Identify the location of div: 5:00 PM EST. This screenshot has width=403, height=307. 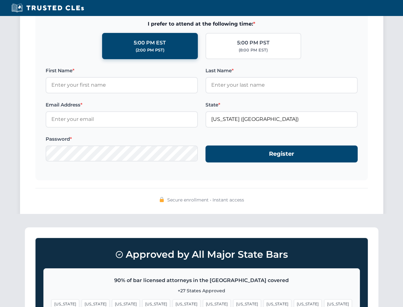
(150, 43).